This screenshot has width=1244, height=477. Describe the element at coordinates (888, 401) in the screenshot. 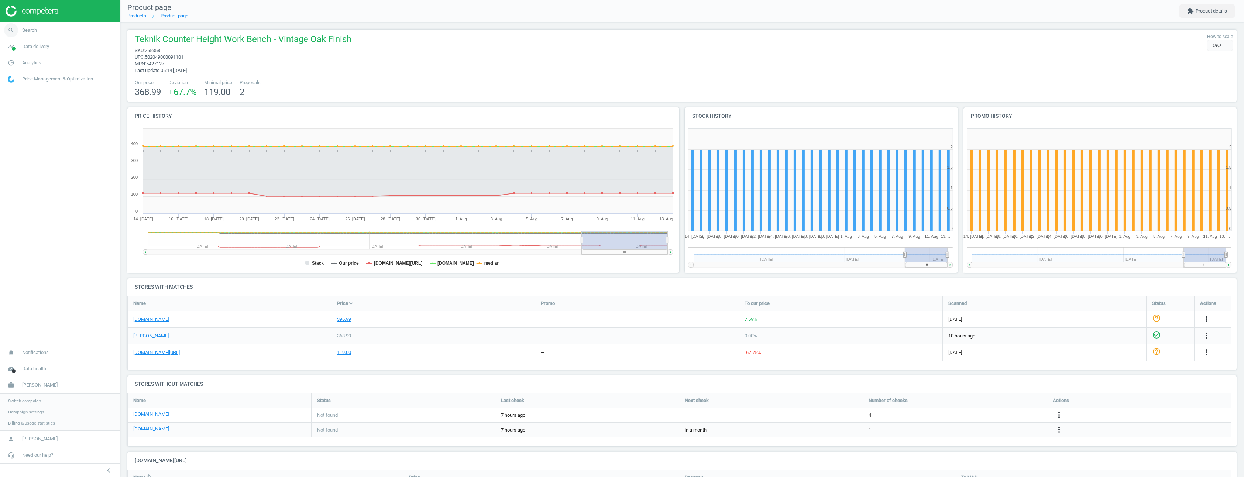

I see `span: Number of checks` at that location.